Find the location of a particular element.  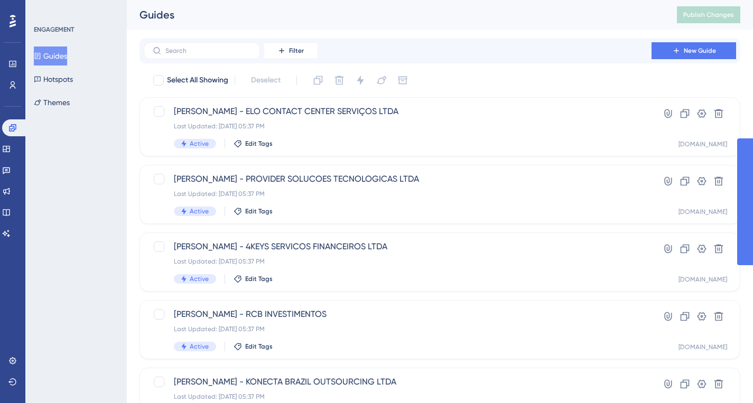

span: Filter is located at coordinates (296, 51).